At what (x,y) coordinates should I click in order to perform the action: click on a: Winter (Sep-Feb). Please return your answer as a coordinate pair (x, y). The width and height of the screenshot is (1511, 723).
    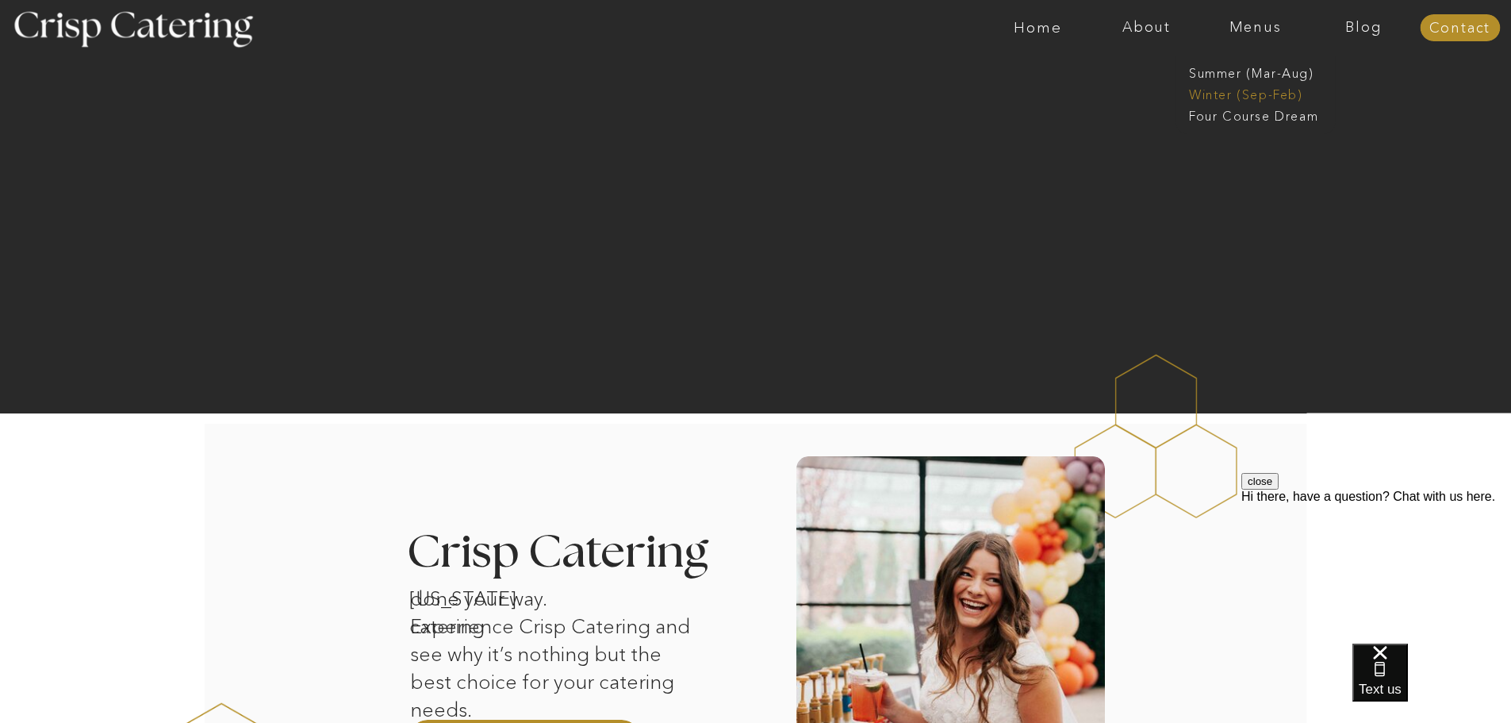
    Looking at the image, I should click on (1254, 93).